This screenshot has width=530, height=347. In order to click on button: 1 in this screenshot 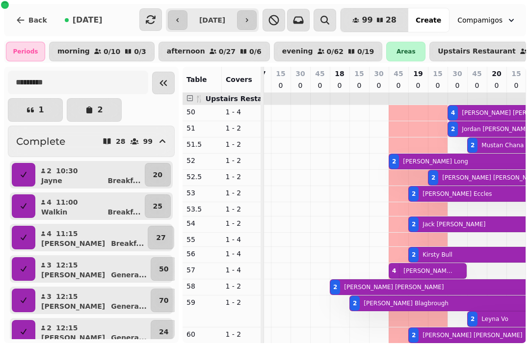, I will do `click(35, 110)`.